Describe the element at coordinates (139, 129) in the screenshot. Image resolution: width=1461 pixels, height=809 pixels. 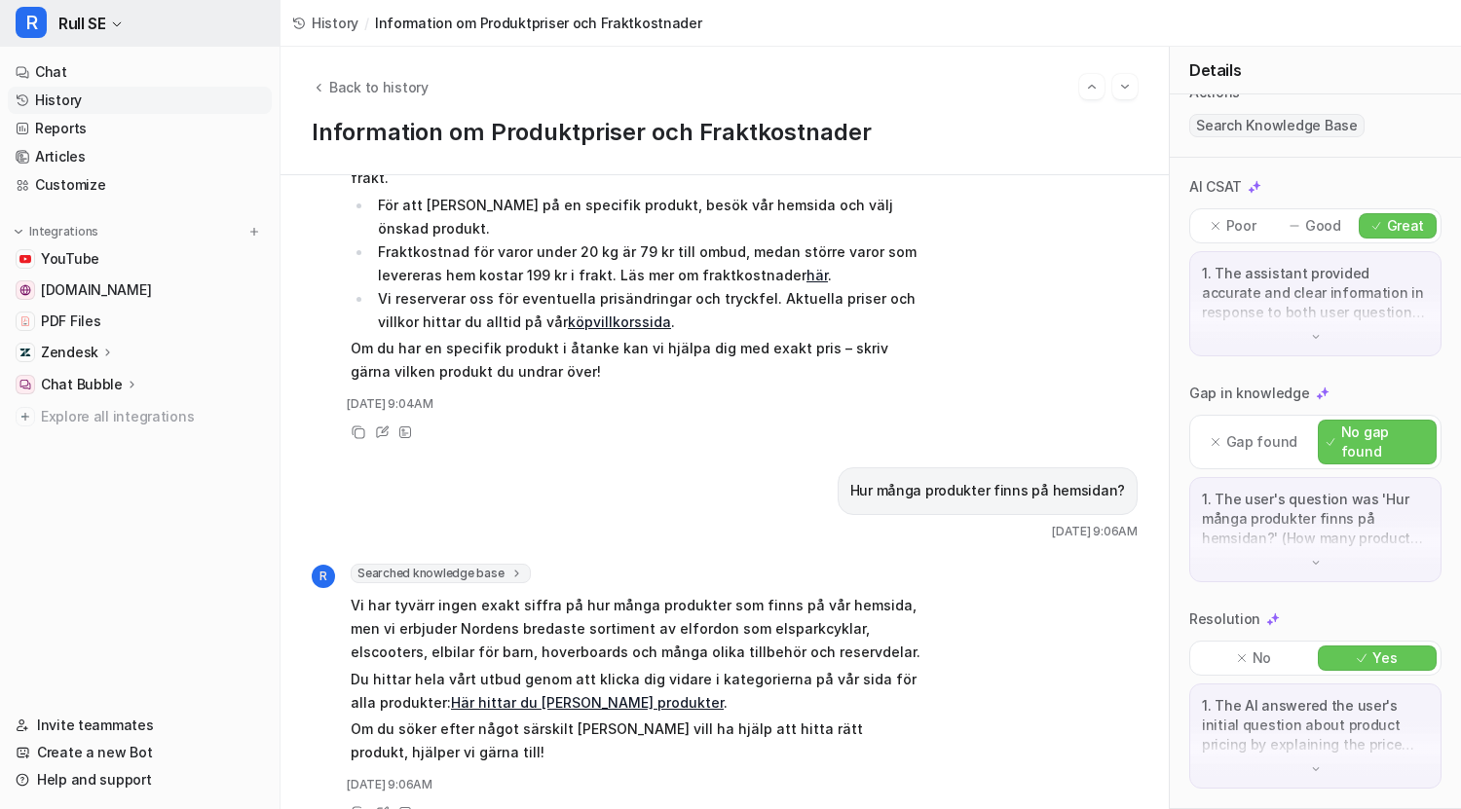
I see `a: Reports` at that location.